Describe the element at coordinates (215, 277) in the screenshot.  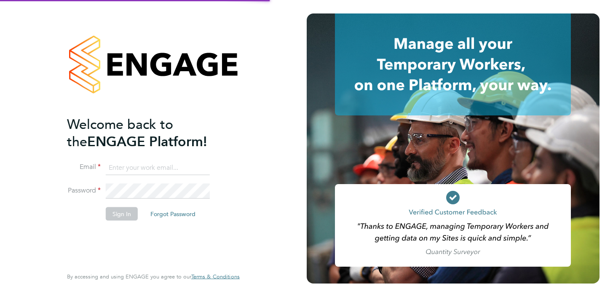
I see `a: Terms & Conditions` at that location.